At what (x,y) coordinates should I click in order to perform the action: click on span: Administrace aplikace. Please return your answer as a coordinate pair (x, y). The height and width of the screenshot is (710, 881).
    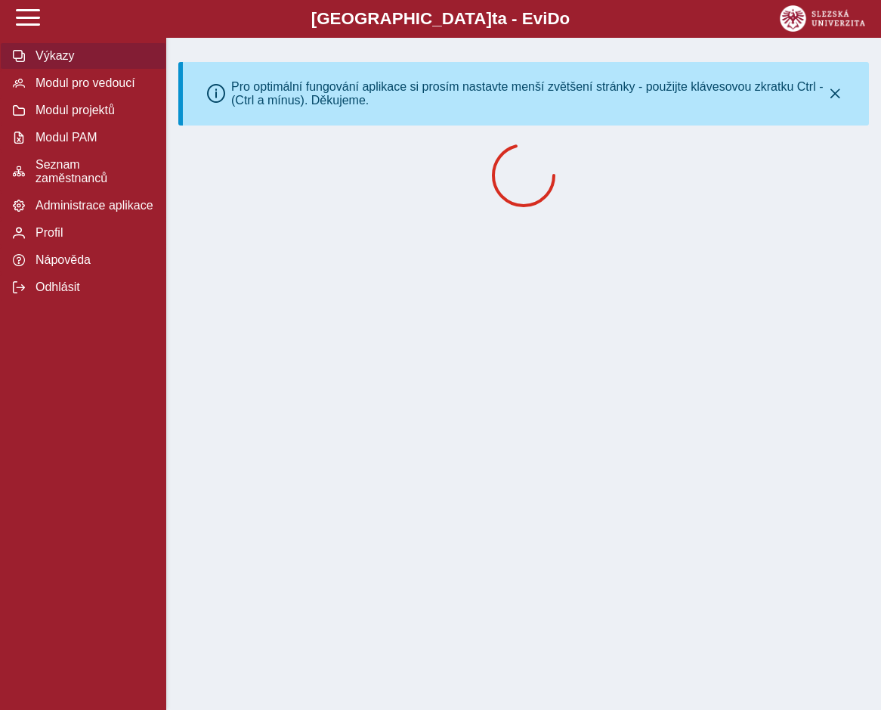
    Looking at the image, I should click on (92, 206).